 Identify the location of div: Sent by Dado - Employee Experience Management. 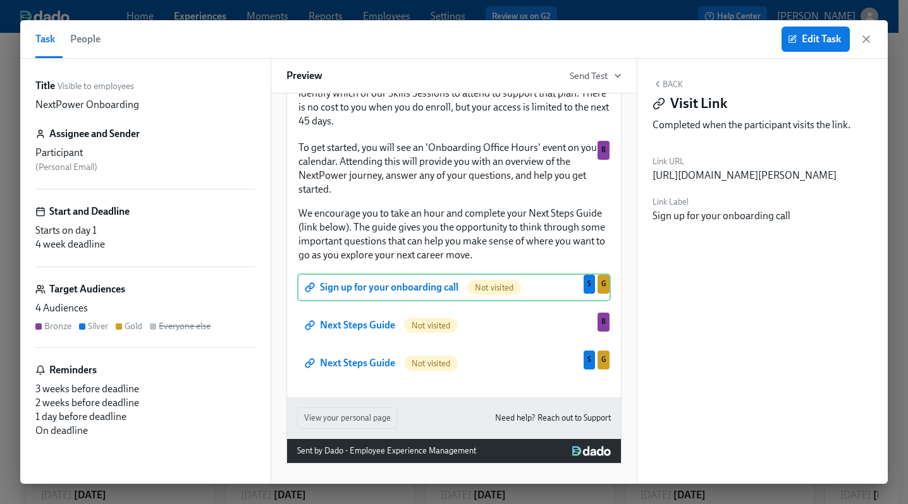
(386, 451).